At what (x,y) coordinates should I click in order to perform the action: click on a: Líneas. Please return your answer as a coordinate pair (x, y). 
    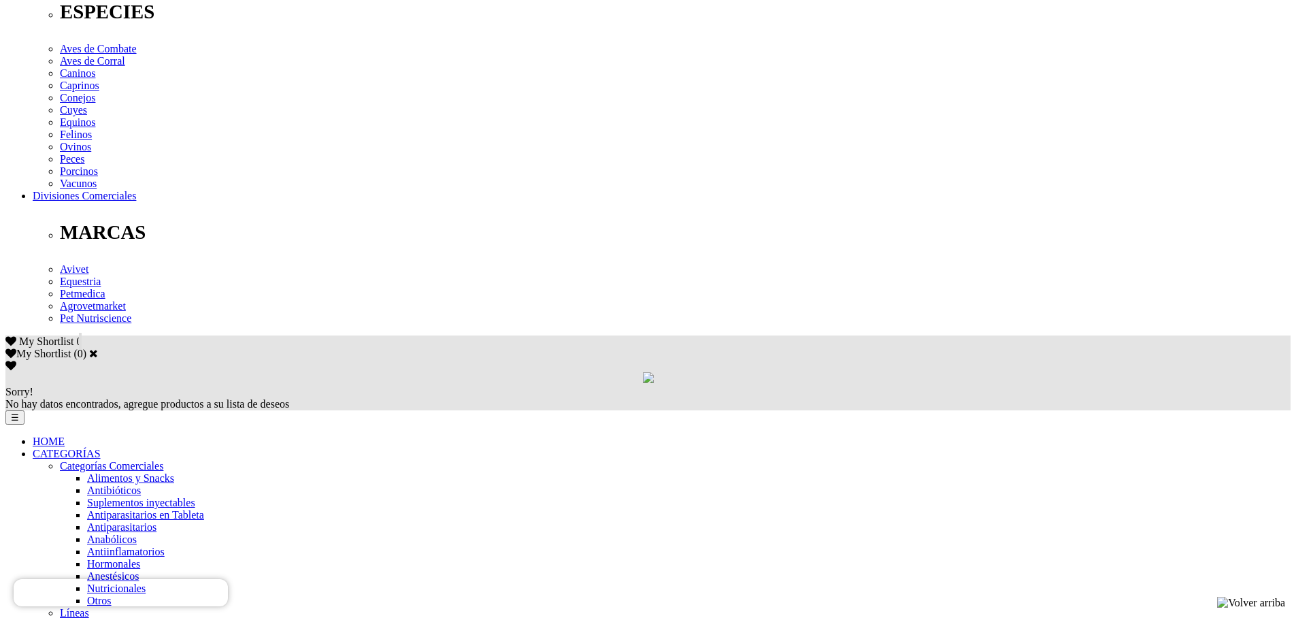
    Looking at the image, I should click on (74, 612).